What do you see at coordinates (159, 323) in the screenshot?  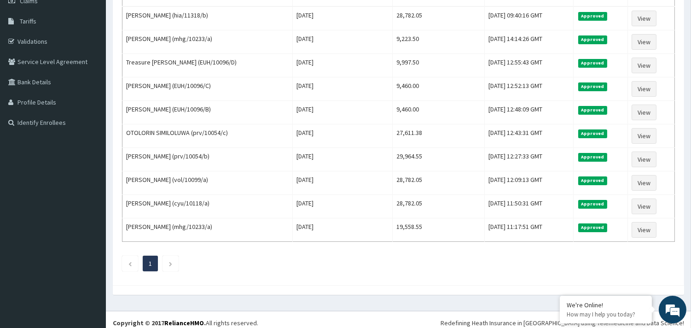 I see `strong: Copyright © 2017 .` at bounding box center [159, 323].